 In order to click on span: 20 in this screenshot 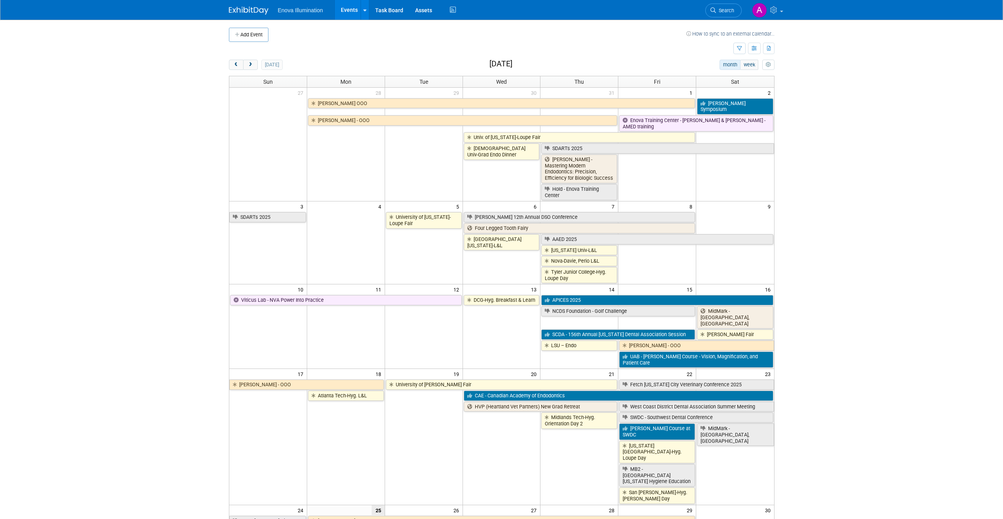, I will do `click(535, 374)`.